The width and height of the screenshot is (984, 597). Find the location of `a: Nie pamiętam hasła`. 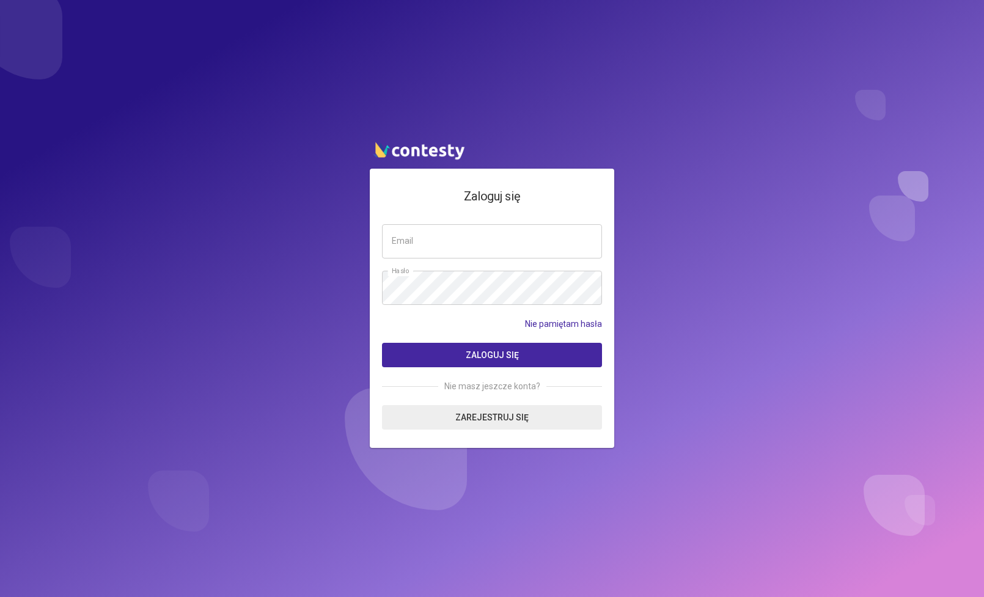

a: Nie pamiętam hasła is located at coordinates (564, 324).